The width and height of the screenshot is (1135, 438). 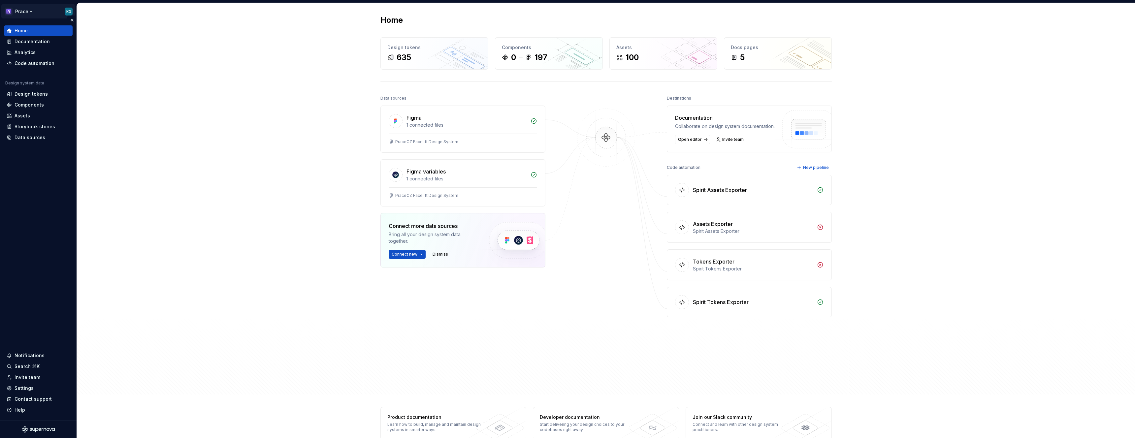 I want to click on div: Figma variables, so click(x=426, y=172).